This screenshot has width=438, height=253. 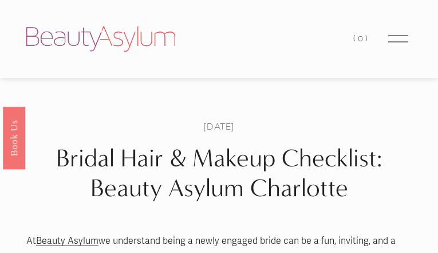 I want to click on a: 0 items in cart, so click(x=362, y=38).